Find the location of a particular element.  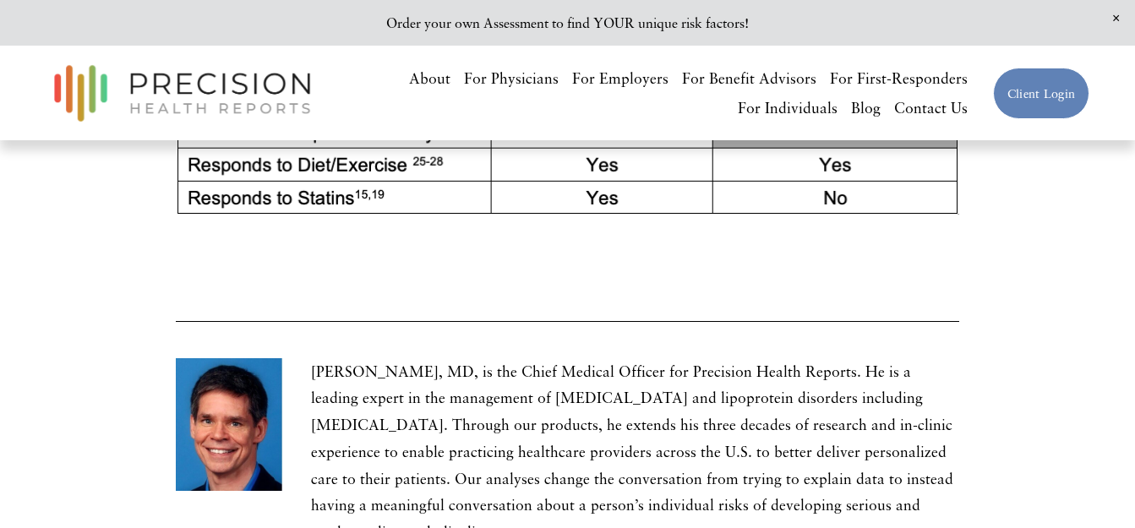

a: Client Login is located at coordinates (1041, 93).